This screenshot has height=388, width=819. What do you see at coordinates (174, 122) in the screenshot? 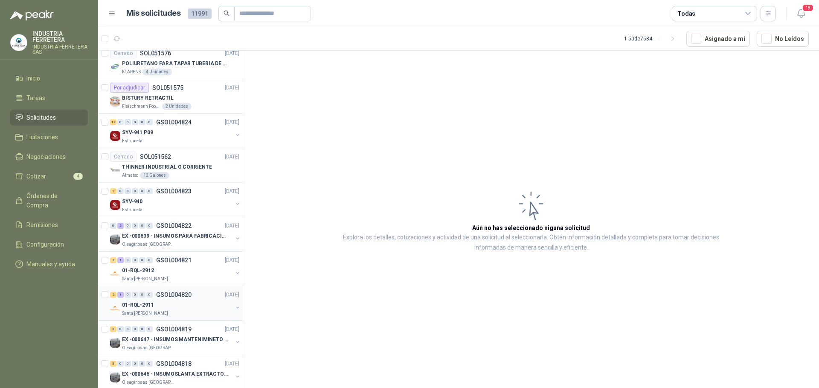
I see `p: GSOL004824` at bounding box center [174, 122].